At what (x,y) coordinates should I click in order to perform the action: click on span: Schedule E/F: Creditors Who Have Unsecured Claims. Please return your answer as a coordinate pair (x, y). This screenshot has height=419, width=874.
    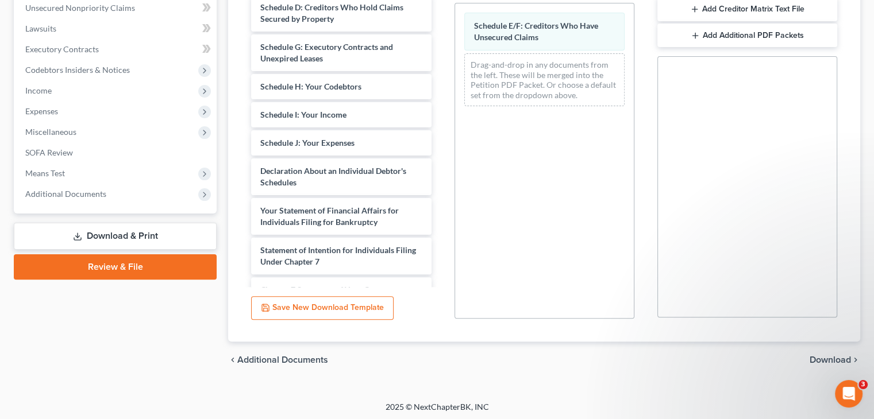
    Looking at the image, I should click on (536, 31).